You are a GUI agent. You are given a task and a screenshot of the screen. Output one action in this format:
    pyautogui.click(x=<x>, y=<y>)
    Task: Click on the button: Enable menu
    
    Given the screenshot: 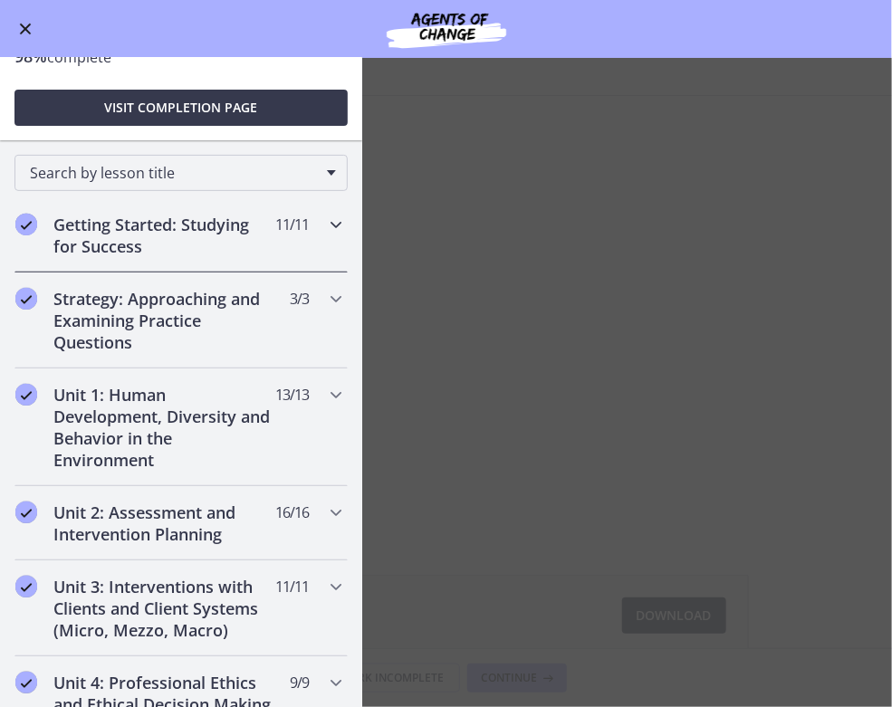 What is the action you would take?
    pyautogui.click(x=25, y=29)
    